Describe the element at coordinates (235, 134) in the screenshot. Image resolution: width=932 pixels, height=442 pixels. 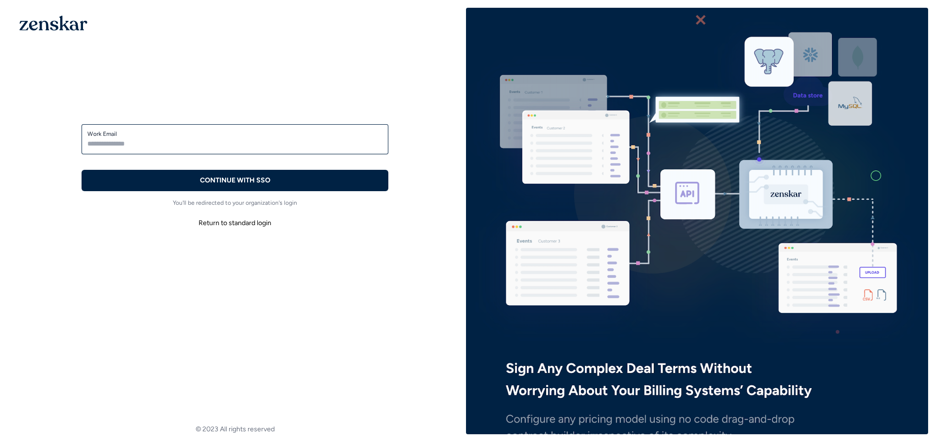
I see `label: Work Email` at that location.